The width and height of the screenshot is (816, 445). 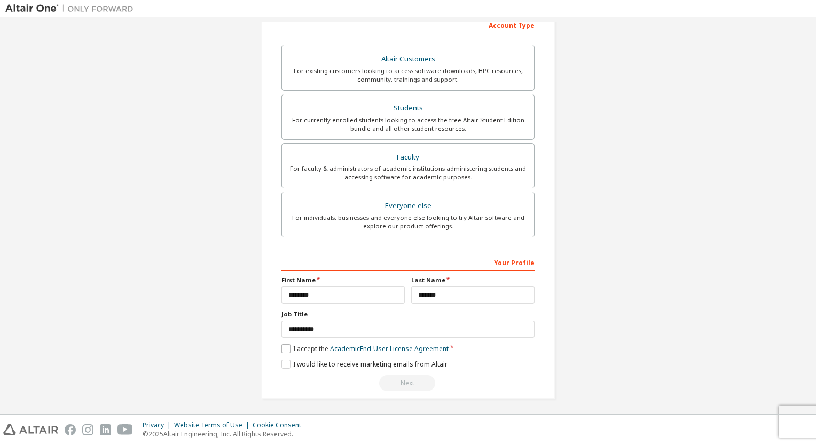 What do you see at coordinates (72, 9) in the screenshot?
I see `img: Altair One` at bounding box center [72, 9].